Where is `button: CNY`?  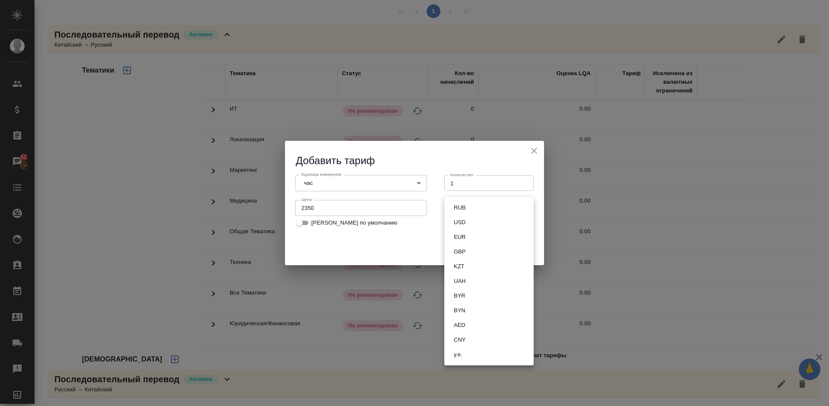
button: CNY is located at coordinates (460, 340).